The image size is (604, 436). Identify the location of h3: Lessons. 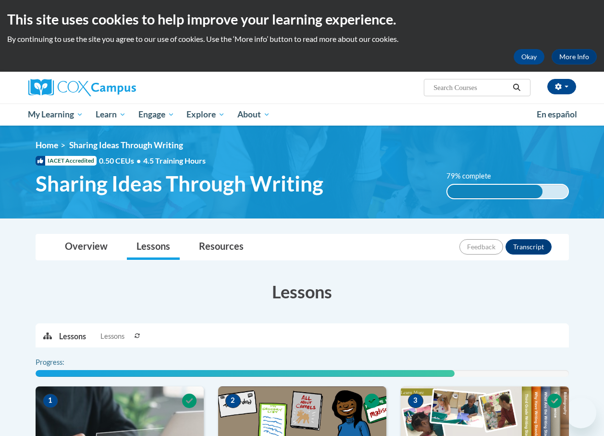
(302, 291).